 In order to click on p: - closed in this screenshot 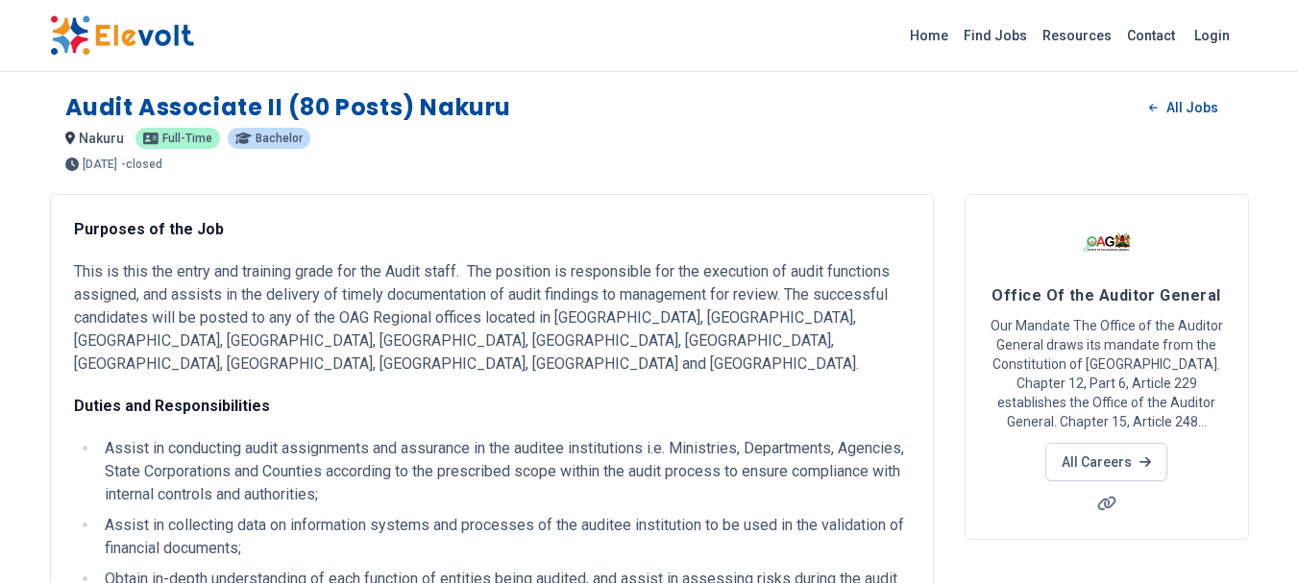, I will do `click(141, 164)`.